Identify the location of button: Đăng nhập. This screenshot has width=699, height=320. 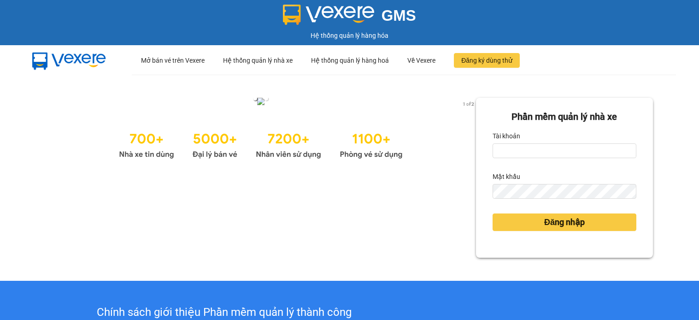
(564, 222).